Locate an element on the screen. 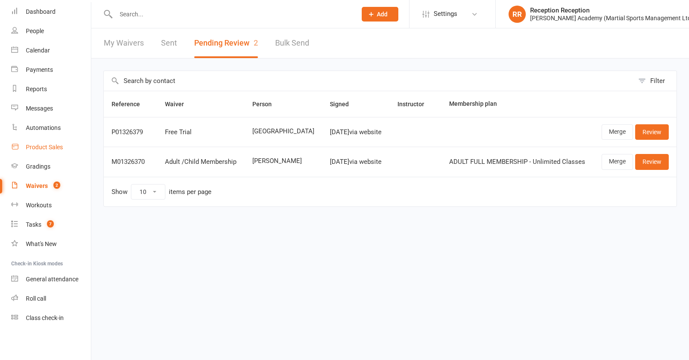 The width and height of the screenshot is (689, 360). div: Payments is located at coordinates (39, 70).